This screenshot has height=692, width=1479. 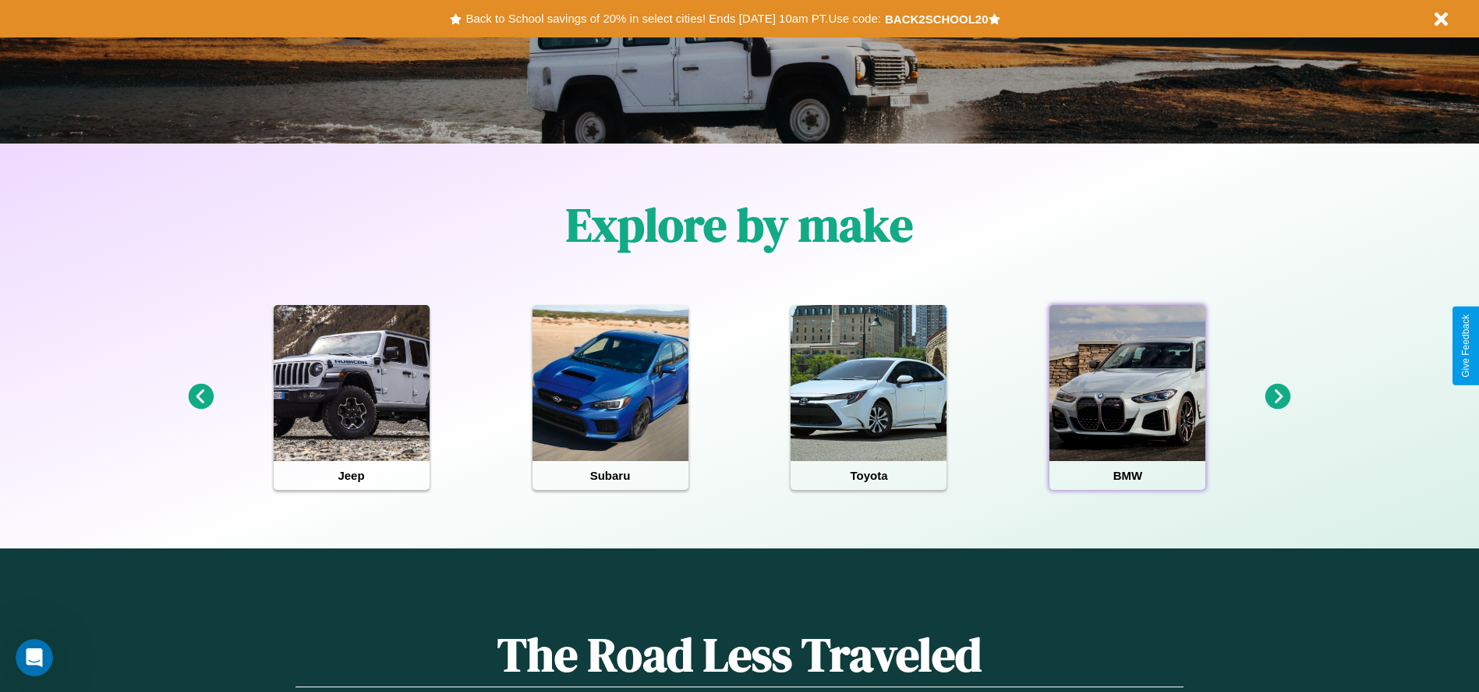 What do you see at coordinates (869, 475) in the screenshot?
I see `h4: Toyota` at bounding box center [869, 475].